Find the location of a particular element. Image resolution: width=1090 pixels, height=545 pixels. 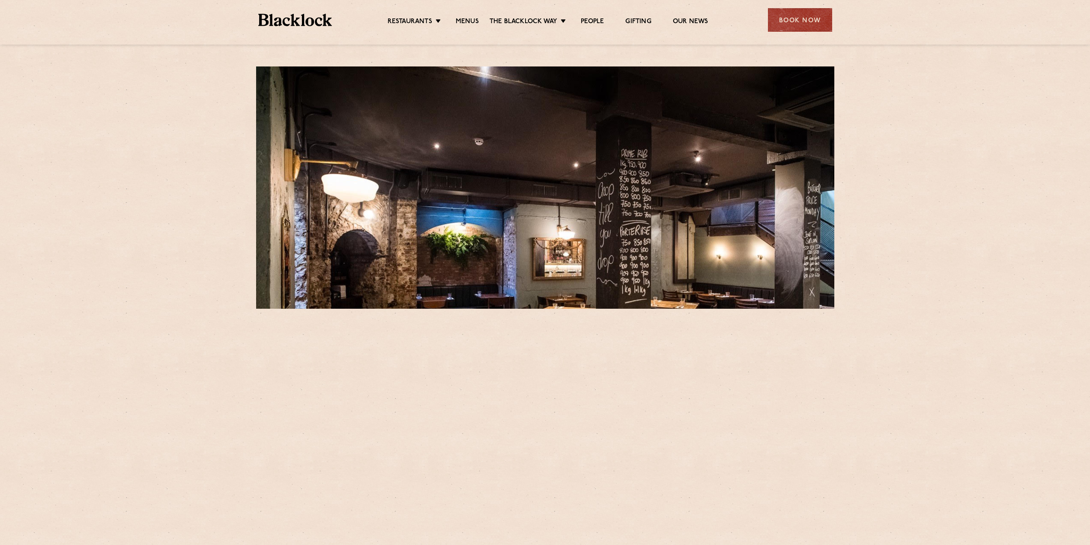

a: Restaurants is located at coordinates (410, 22).